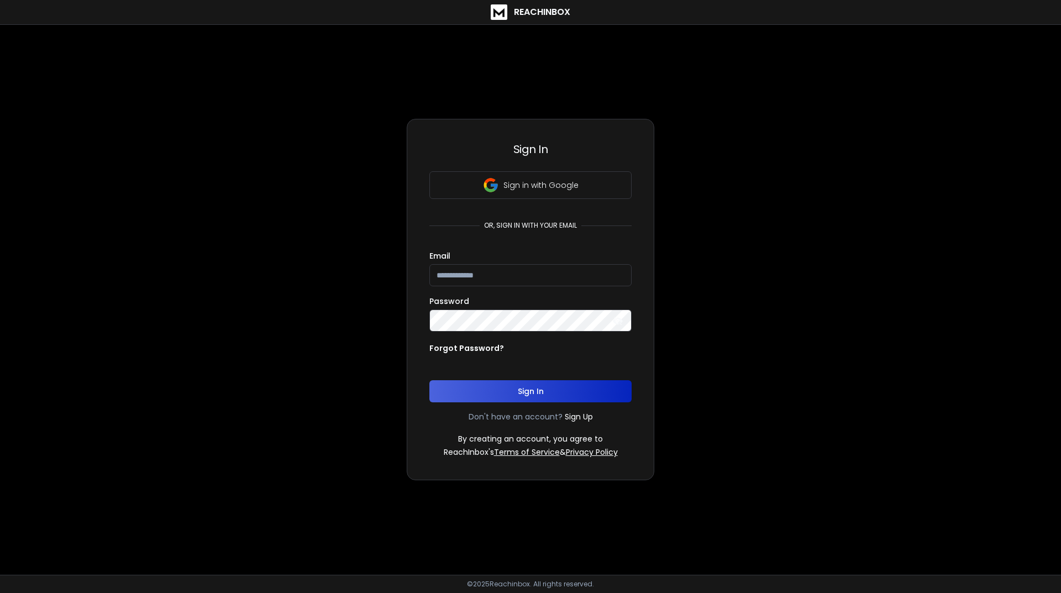 This screenshot has width=1061, height=593. Describe the element at coordinates (499, 12) in the screenshot. I see `img: logo` at that location.